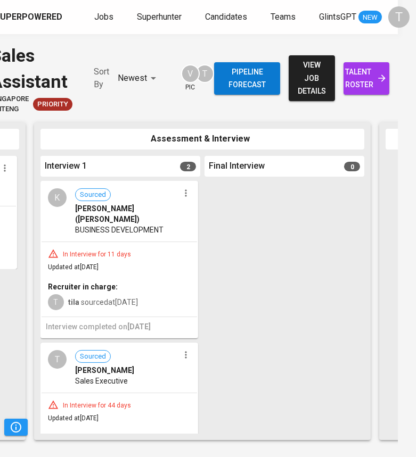 The width and height of the screenshot is (416, 457). I want to click on button: Pipeline Triggers, so click(16, 427).